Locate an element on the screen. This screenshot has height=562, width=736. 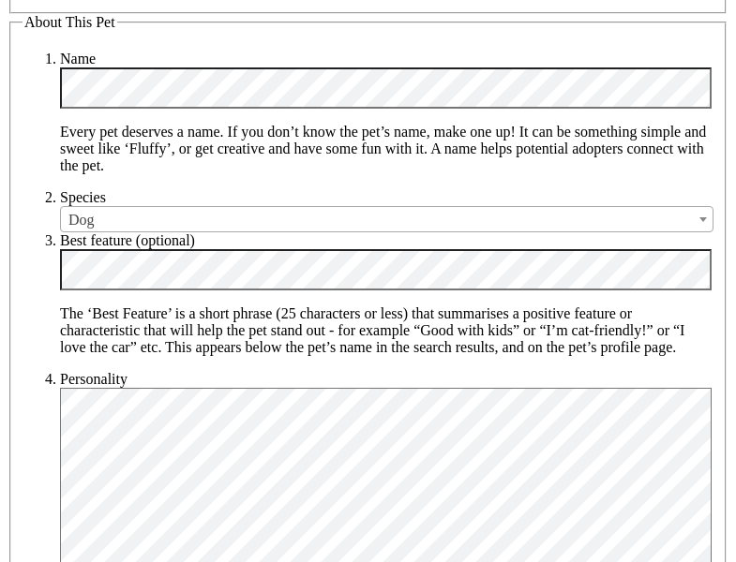
label: Personality is located at coordinates (94, 379).